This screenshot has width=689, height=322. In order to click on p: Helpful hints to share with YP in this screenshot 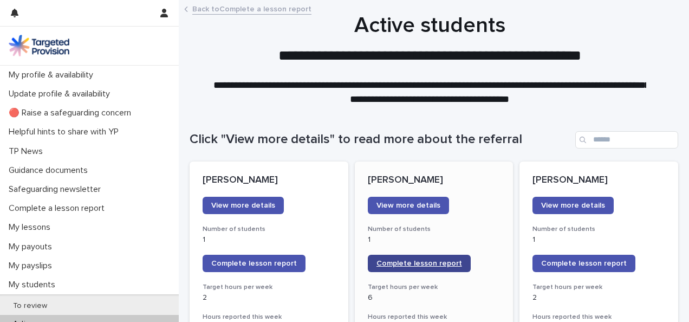, I will do `click(66, 132)`.